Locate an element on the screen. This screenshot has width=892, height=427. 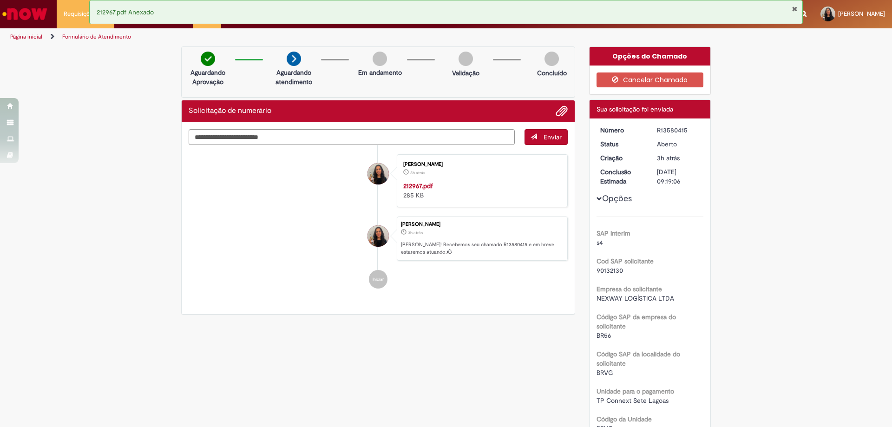
b: Unidade para o pagamento is located at coordinates (635, 391).